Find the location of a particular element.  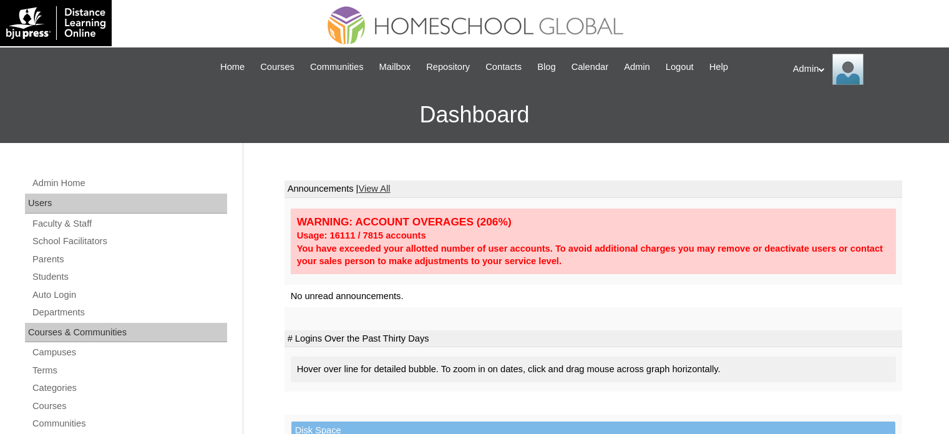

a: Calendar is located at coordinates (590, 67).